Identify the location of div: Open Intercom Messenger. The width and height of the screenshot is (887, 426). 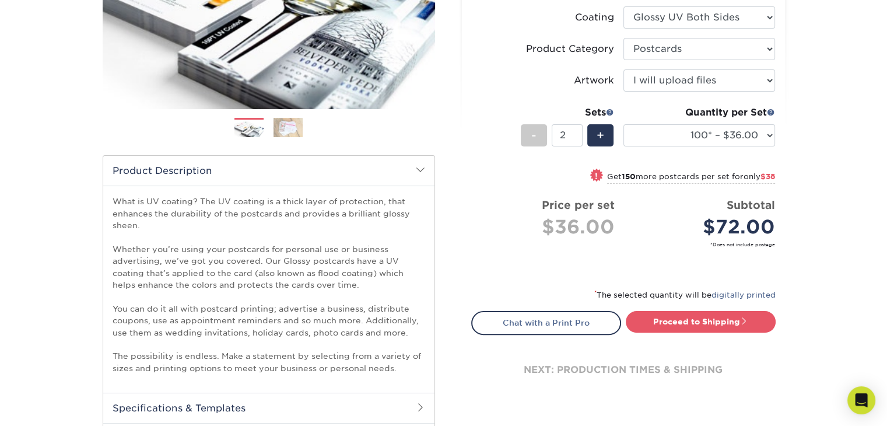
(861, 400).